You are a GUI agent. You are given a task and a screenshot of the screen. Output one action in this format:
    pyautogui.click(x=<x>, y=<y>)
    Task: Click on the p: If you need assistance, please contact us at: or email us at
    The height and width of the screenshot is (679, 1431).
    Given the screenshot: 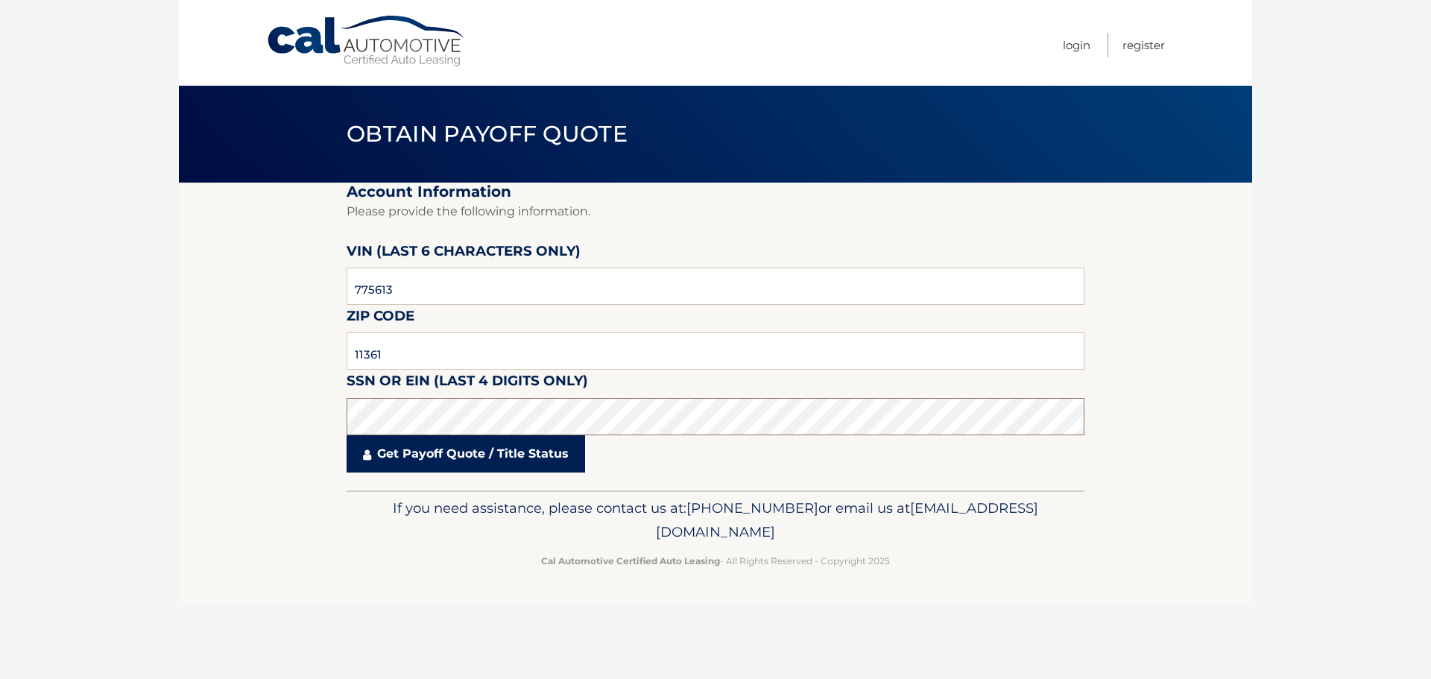 What is the action you would take?
    pyautogui.click(x=715, y=520)
    